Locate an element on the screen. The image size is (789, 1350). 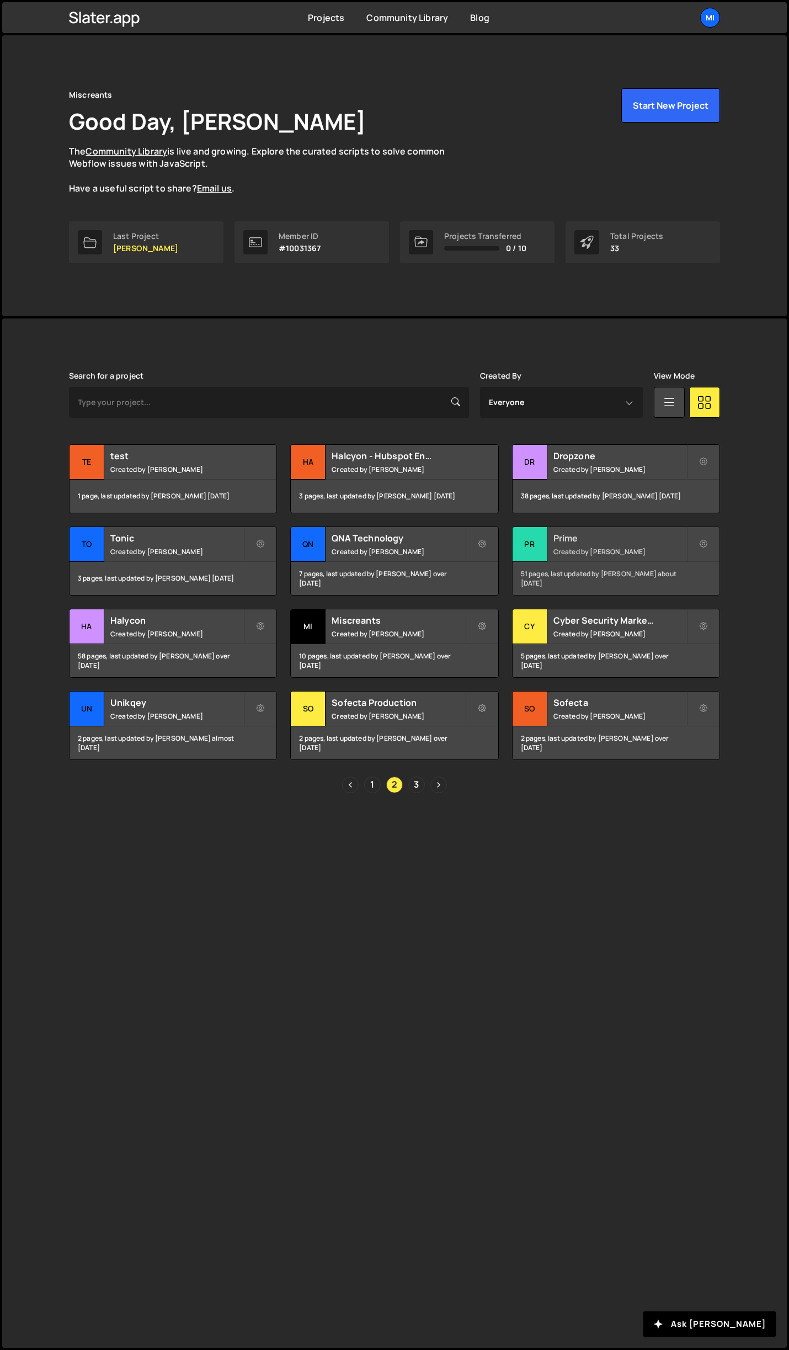
h2: Dropzone is located at coordinates (620, 456).